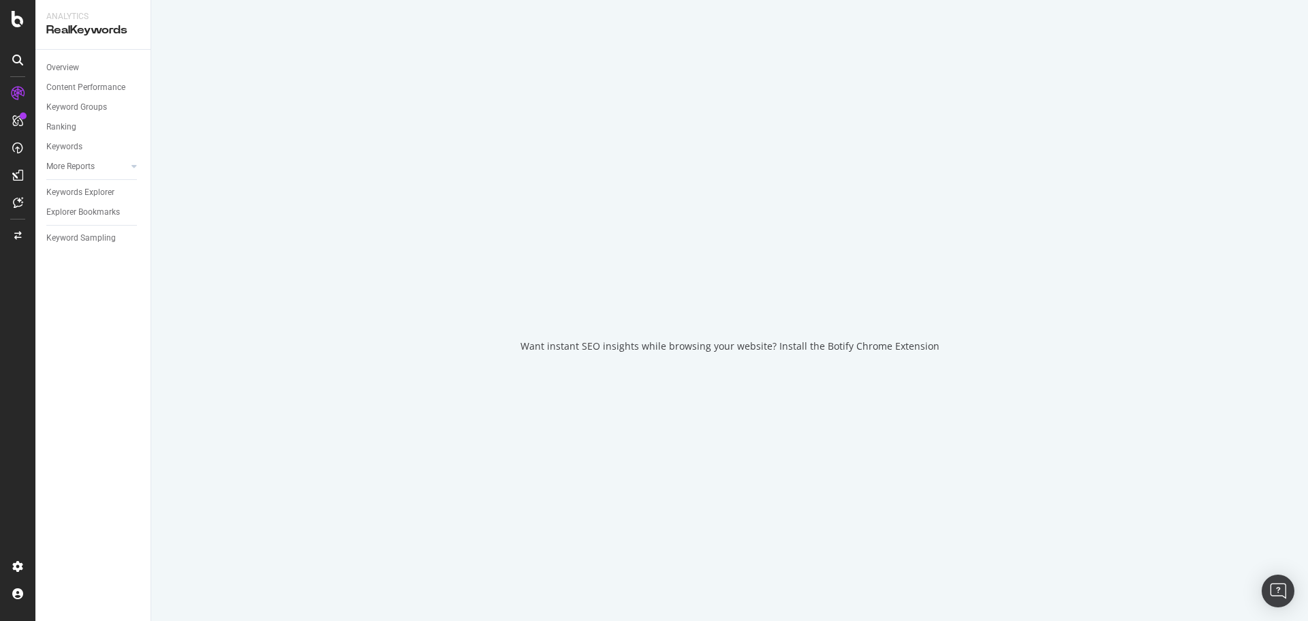 Image resolution: width=1308 pixels, height=621 pixels. I want to click on div: Open Intercom Messenger, so click(1278, 591).